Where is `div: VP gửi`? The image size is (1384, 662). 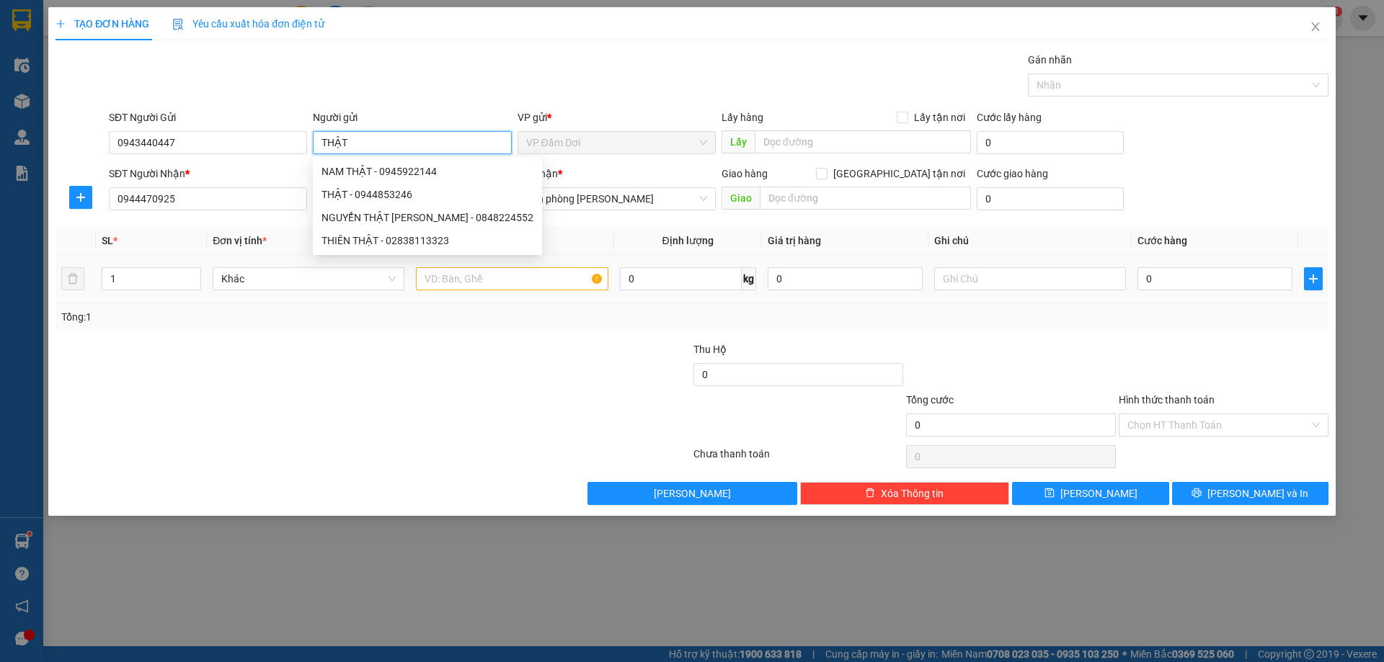 div: VP gửi is located at coordinates (616, 117).